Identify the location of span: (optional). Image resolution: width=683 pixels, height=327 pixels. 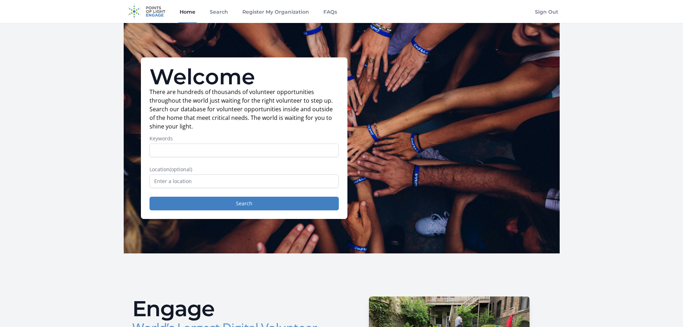
(181, 169).